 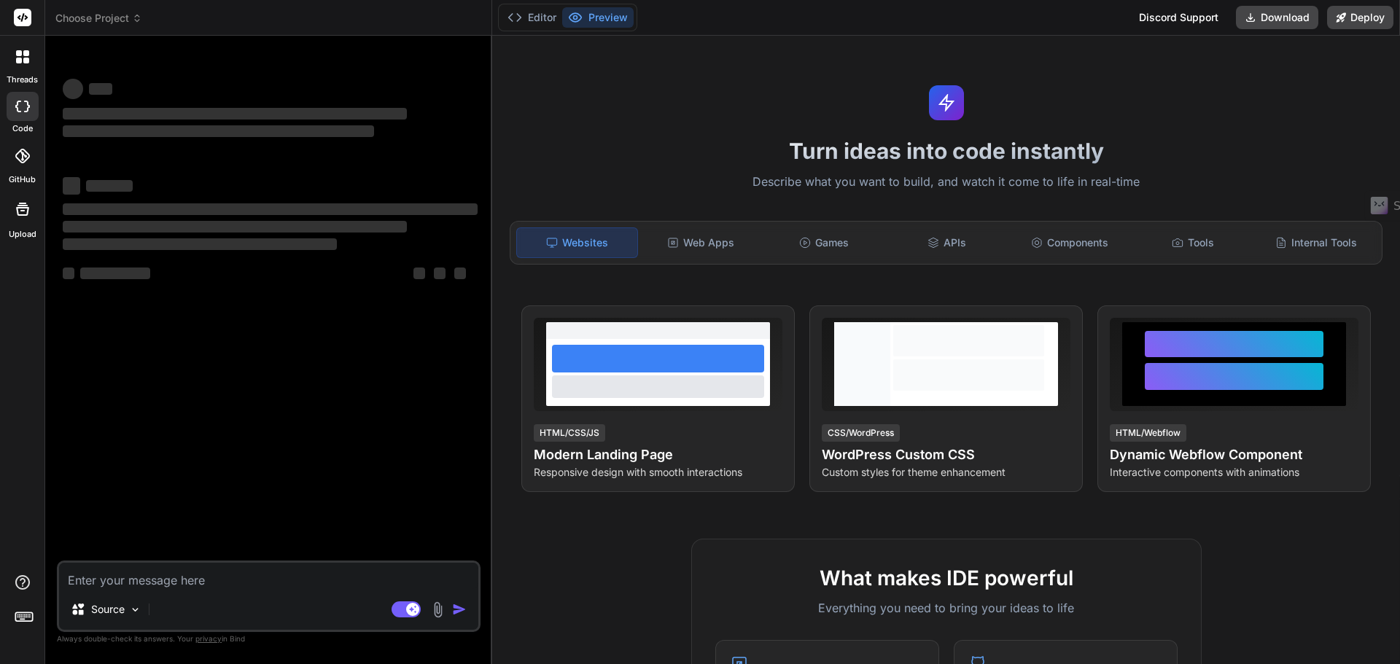 What do you see at coordinates (532, 18) in the screenshot?
I see `button: Editor` at bounding box center [532, 18].